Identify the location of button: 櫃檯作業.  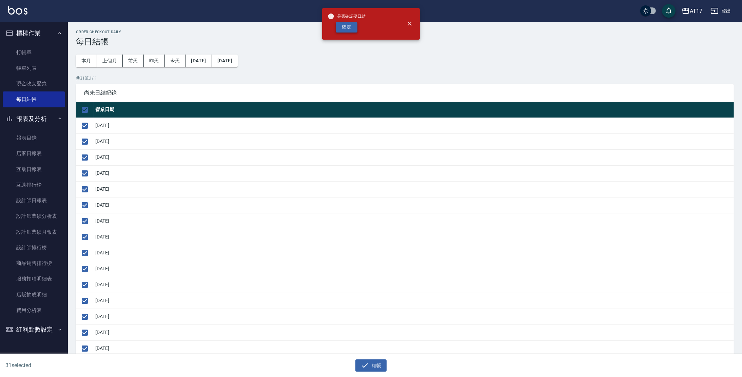
(34, 33).